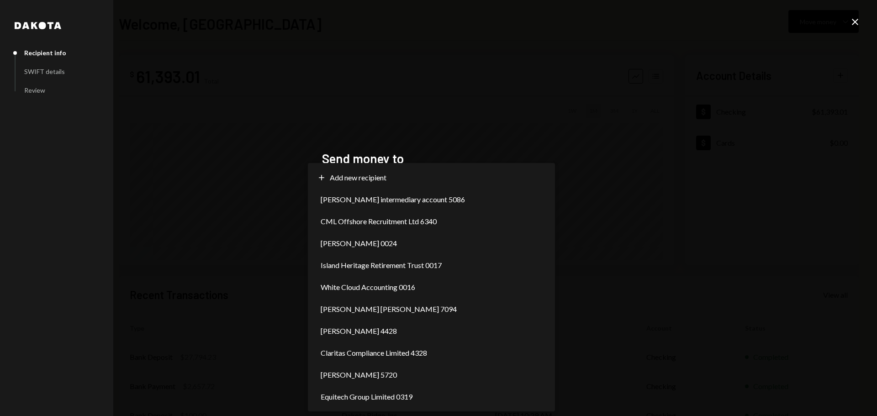 This screenshot has height=416, width=877. What do you see at coordinates (44, 71) in the screenshot?
I see `div: SWIFT details` at bounding box center [44, 71].